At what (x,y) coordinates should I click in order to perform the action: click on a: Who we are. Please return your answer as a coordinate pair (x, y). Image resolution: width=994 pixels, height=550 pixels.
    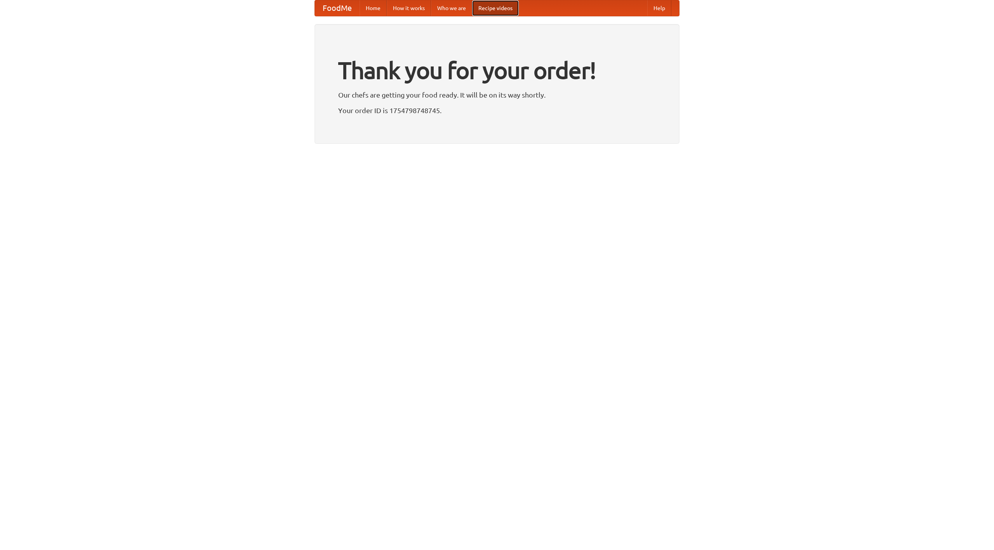
    Looking at the image, I should click on (452, 8).